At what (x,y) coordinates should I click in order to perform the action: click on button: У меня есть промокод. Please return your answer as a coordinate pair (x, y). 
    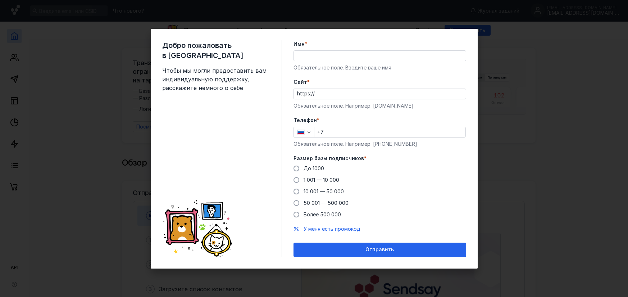
    Looking at the image, I should click on (332, 229).